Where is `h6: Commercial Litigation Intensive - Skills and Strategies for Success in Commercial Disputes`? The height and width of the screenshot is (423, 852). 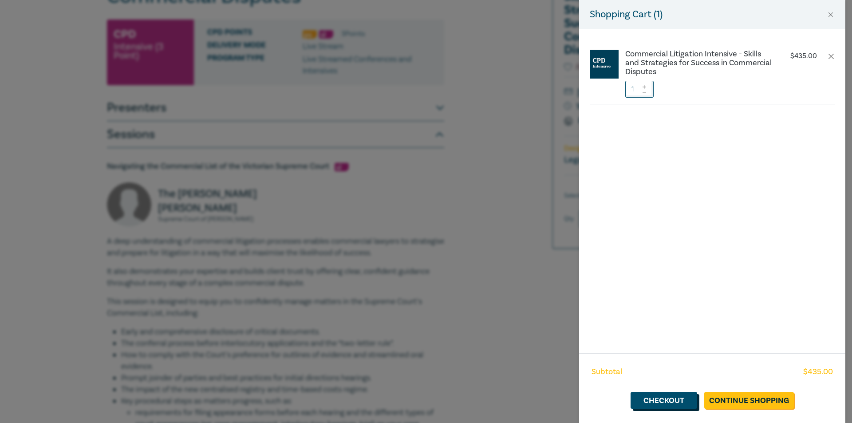 h6: Commercial Litigation Intensive - Skills and Strategies for Success in Commercial Disputes is located at coordinates (699, 63).